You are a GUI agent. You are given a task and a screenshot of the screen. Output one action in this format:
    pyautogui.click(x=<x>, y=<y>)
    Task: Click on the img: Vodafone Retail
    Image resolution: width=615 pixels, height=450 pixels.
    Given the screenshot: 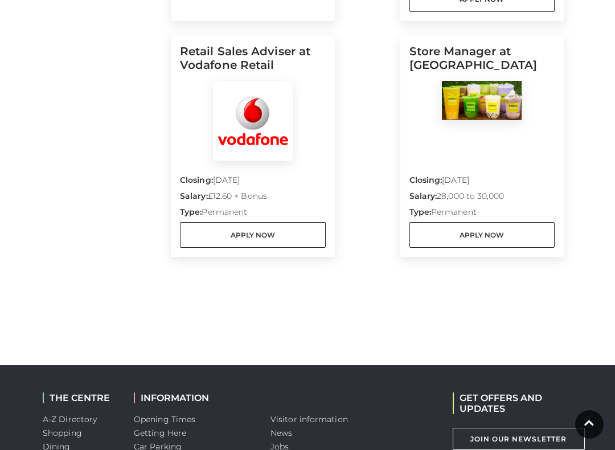 What is the action you would take?
    pyautogui.click(x=253, y=121)
    